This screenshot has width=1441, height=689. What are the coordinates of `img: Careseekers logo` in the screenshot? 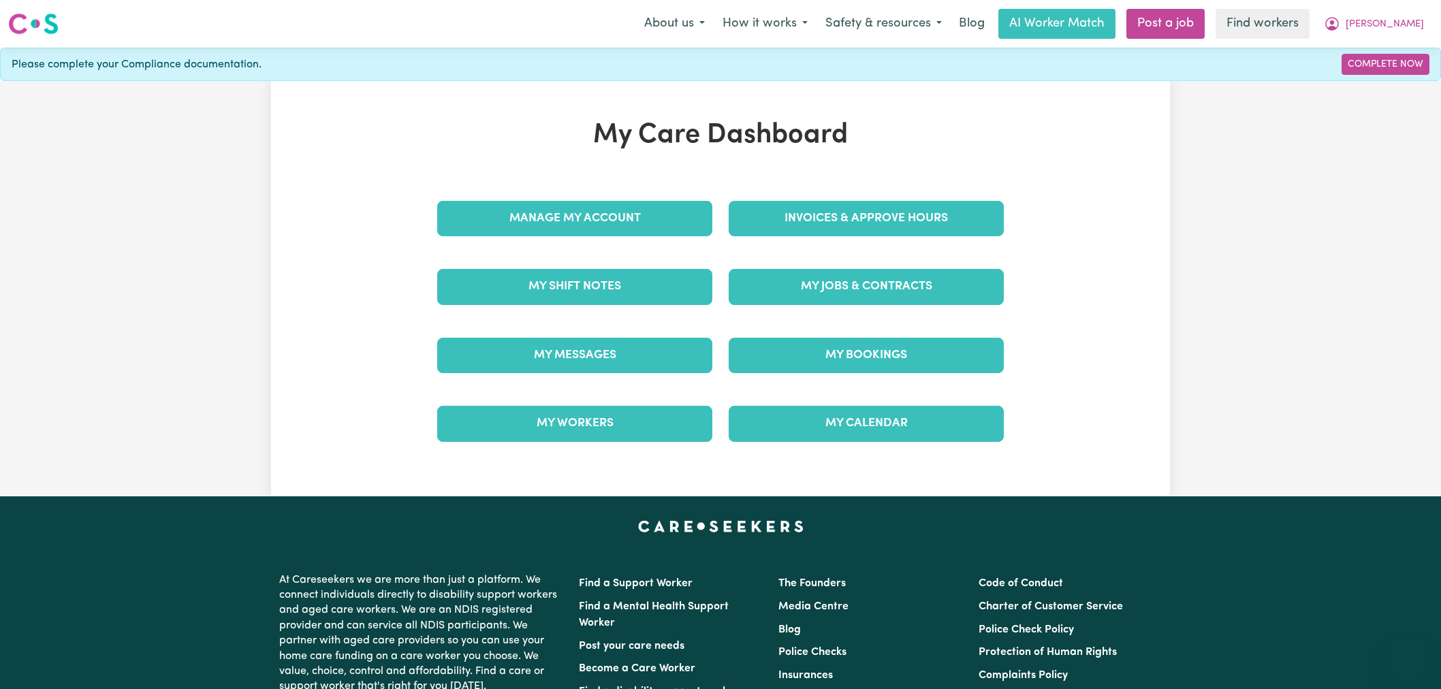 It's located at (33, 24).